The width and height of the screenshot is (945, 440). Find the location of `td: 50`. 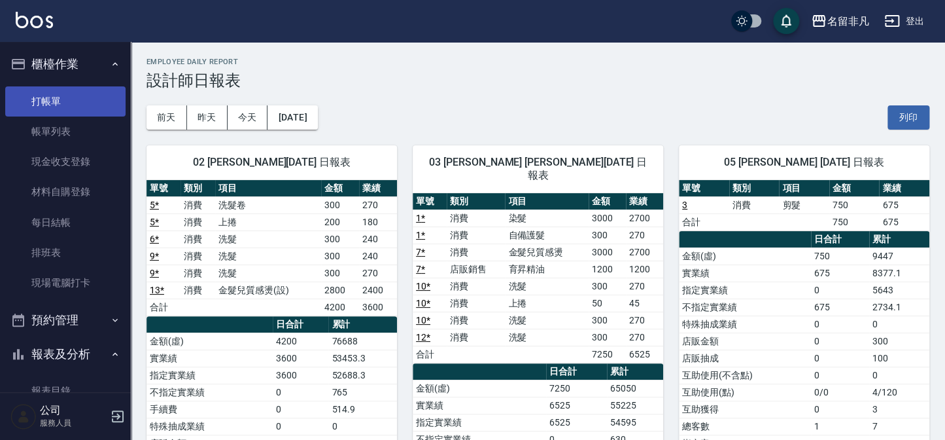

td: 50 is located at coordinates (607, 303).